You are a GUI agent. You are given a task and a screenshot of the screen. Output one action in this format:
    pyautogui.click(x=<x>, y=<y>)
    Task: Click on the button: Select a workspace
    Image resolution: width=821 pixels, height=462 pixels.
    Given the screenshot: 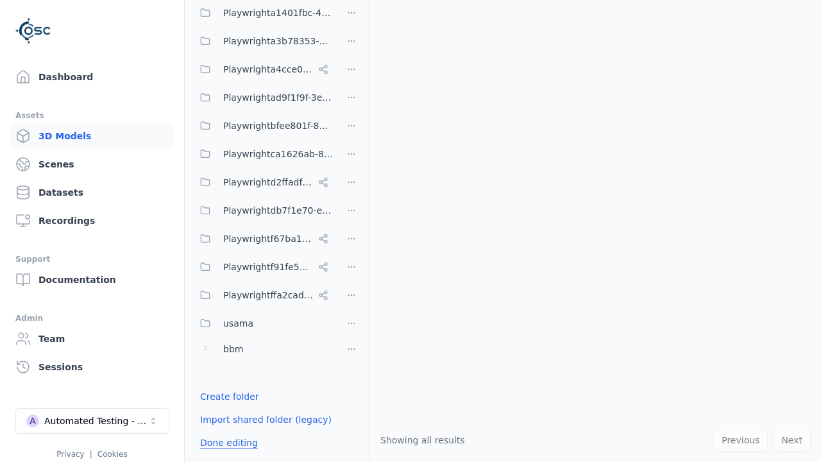 What is the action you would take?
    pyautogui.click(x=92, y=421)
    